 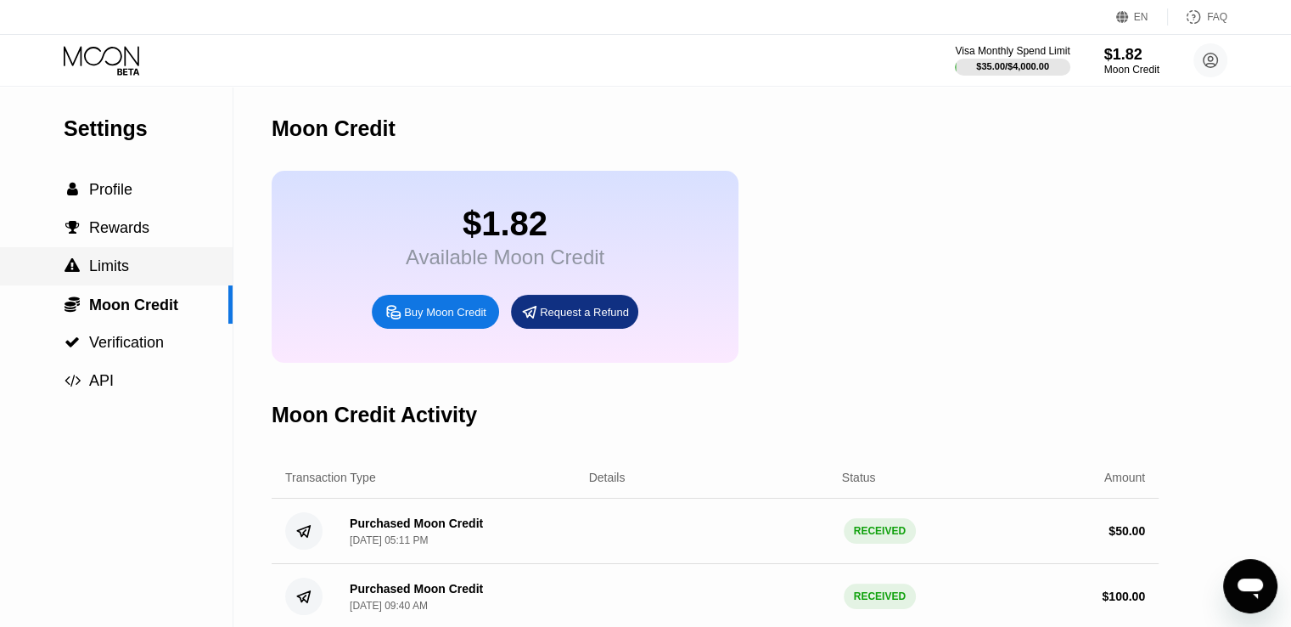 What do you see at coordinates (1013, 66) in the screenshot?
I see `div: $35.00 / $4,000.00` at bounding box center [1013, 66].